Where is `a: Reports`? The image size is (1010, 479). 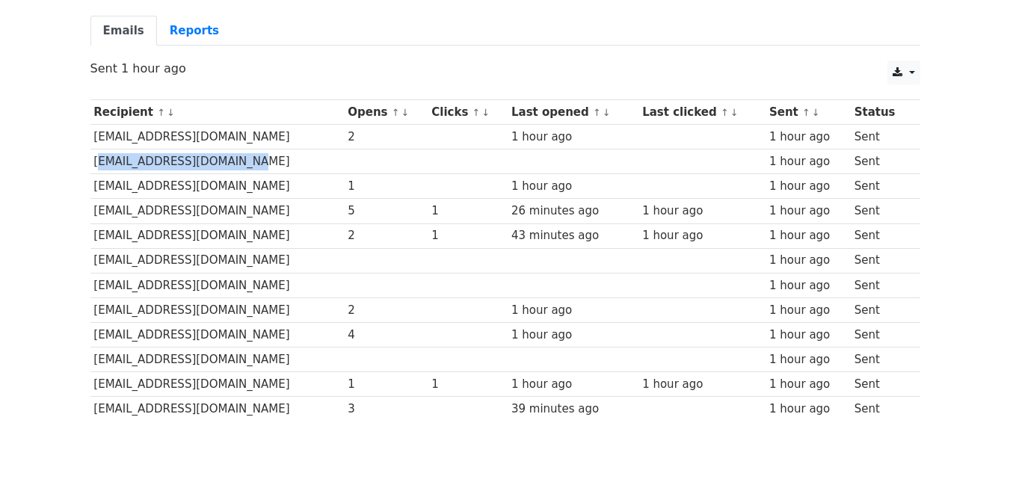
a: Reports is located at coordinates (194, 31).